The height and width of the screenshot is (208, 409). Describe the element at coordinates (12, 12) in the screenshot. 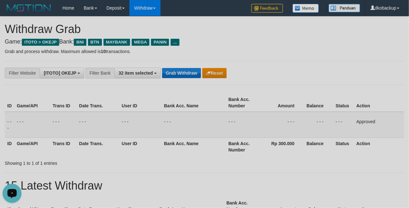

I see `button: Open LiveChat chat widget` at that location.